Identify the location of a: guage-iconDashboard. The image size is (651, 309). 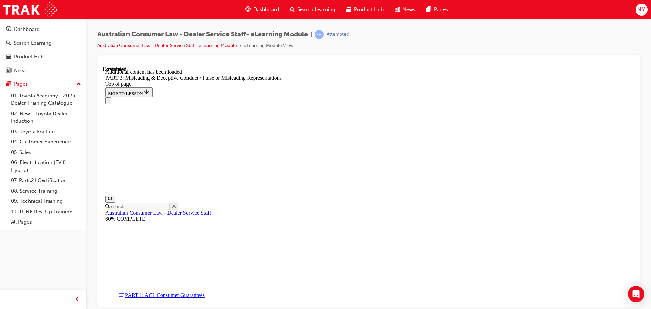
(262, 9).